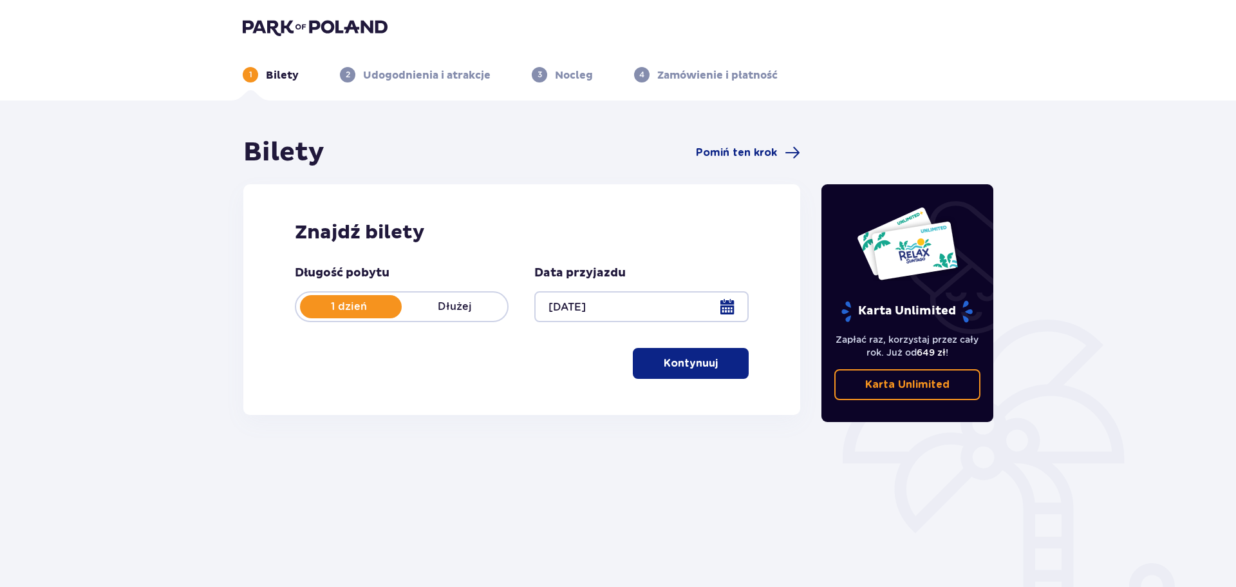 This screenshot has height=587, width=1236. I want to click on img: Park of Poland logo, so click(315, 27).